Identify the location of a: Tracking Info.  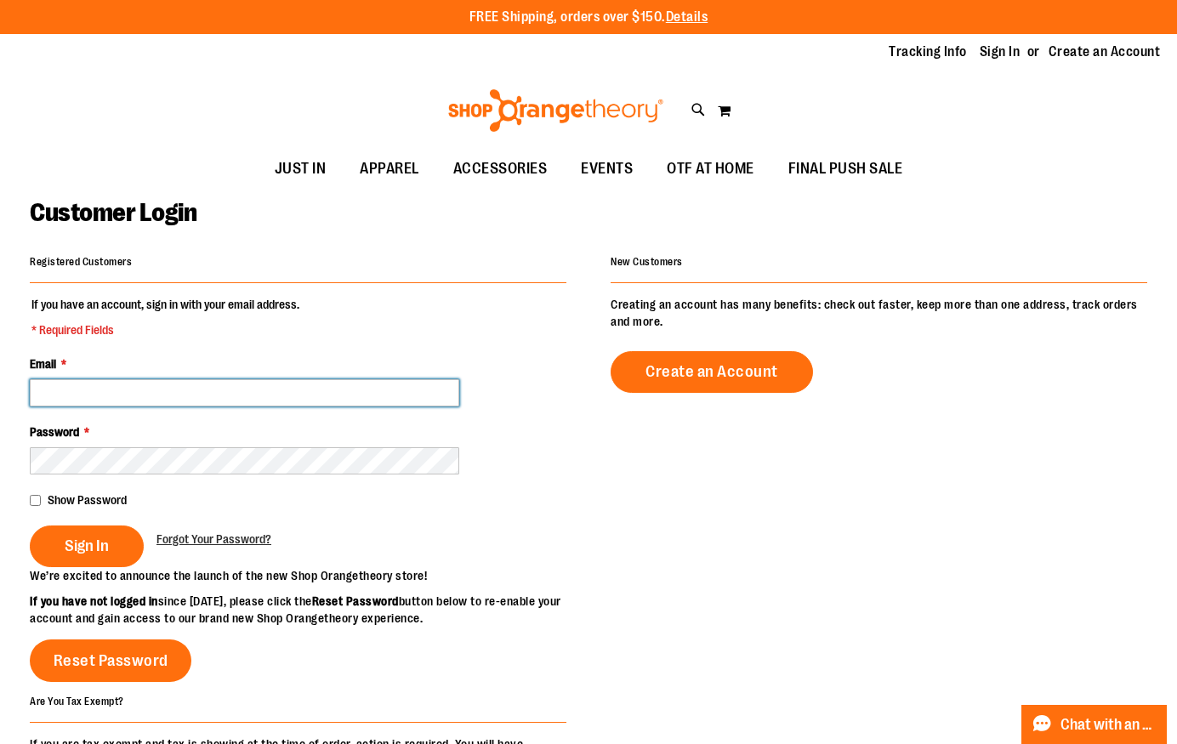
(928, 52).